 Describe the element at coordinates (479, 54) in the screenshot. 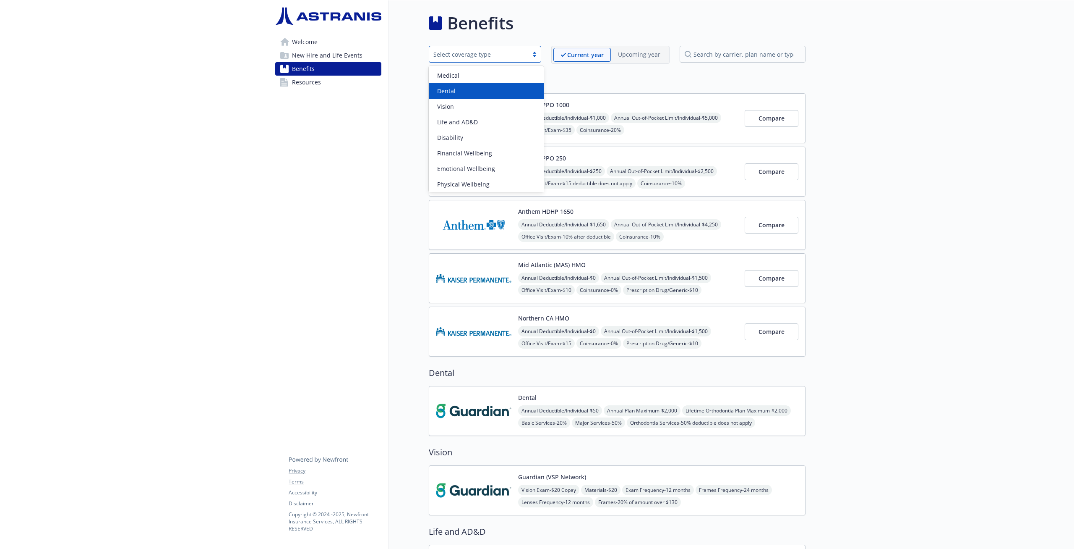

I see `div: Select coverage type` at that location.